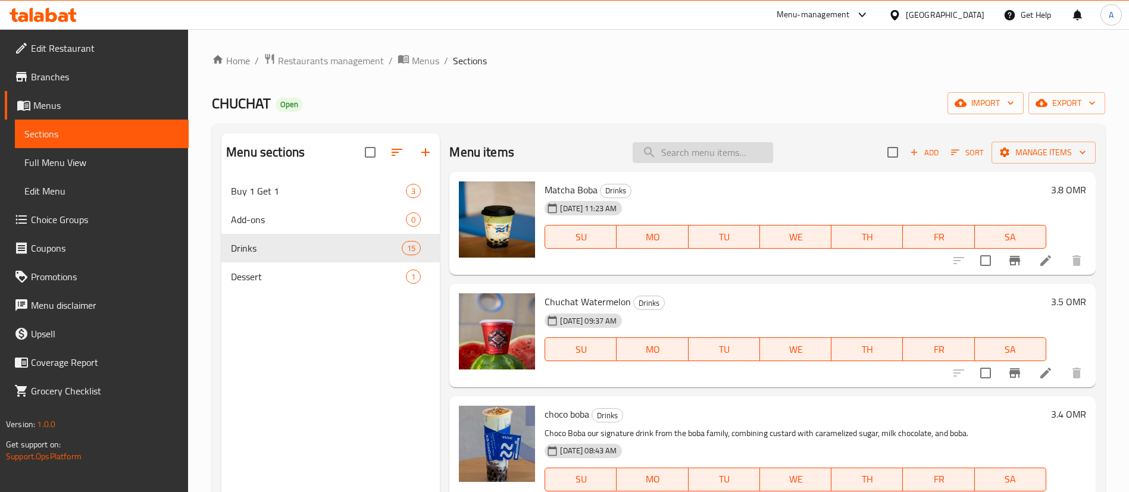 The image size is (1129, 492). Describe the element at coordinates (1066, 103) in the screenshot. I see `button: export` at that location.